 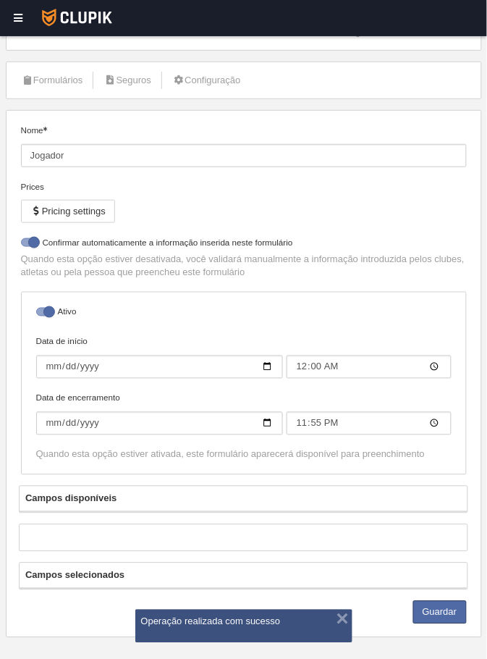 What do you see at coordinates (244, 413) in the screenshot?
I see `label: Data de encerramento` at bounding box center [244, 413].